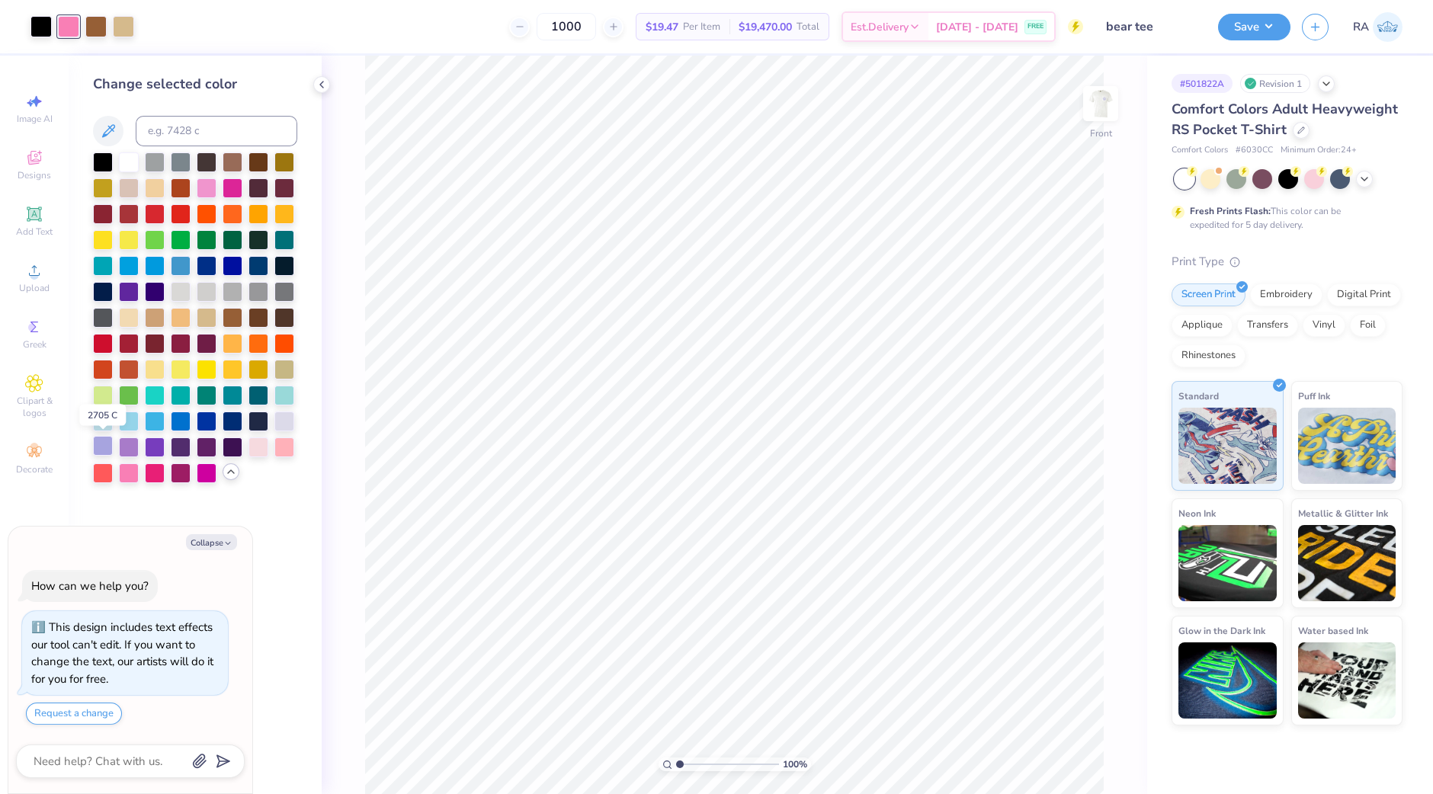 This screenshot has height=794, width=1433. What do you see at coordinates (1150, 27) in the screenshot?
I see `input: Untitled Design` at bounding box center [1150, 27].